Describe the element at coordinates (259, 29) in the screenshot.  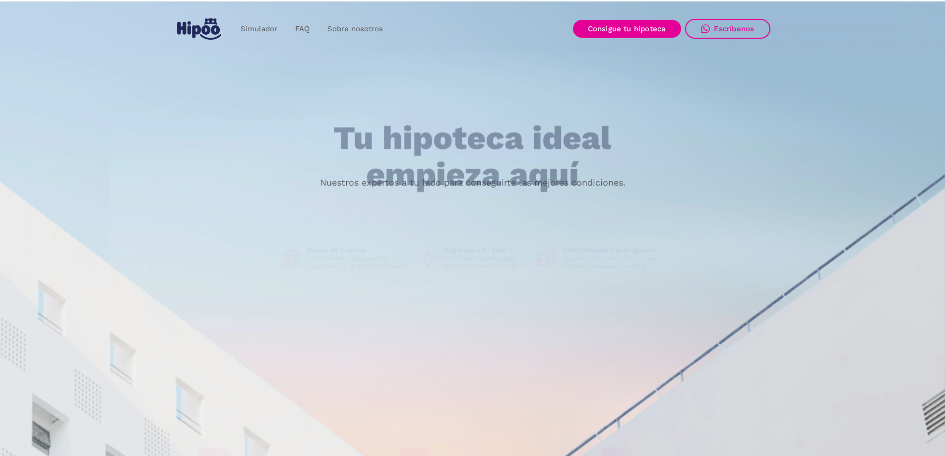
I see `a: Simulador` at that location.